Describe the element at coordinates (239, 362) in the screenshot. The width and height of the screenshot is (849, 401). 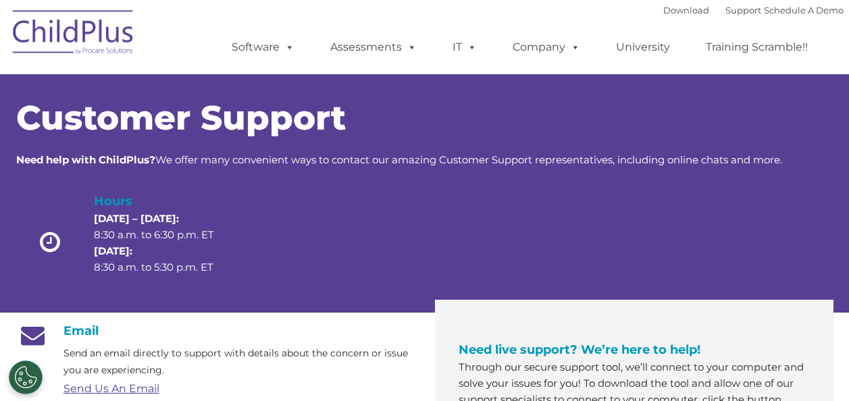
I see `p: Send an email directly to support with details about the concern or issue you are experiencing.` at that location.